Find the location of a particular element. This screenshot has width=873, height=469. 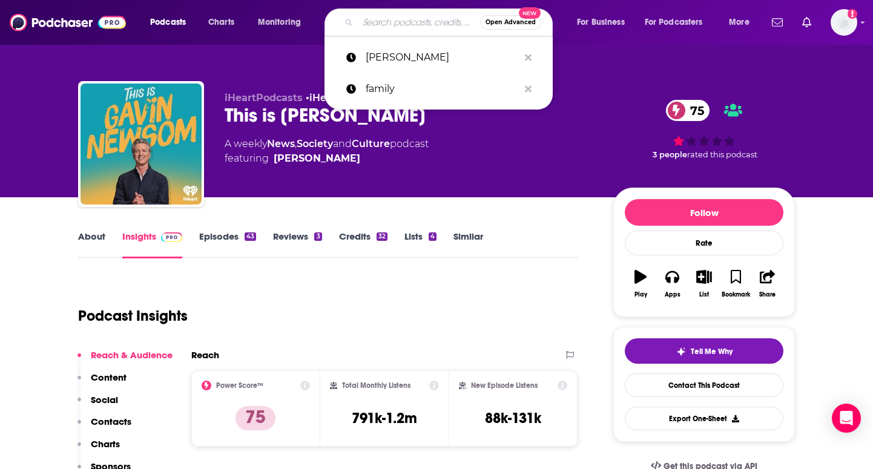

button: Show profile menu is located at coordinates (844, 22).